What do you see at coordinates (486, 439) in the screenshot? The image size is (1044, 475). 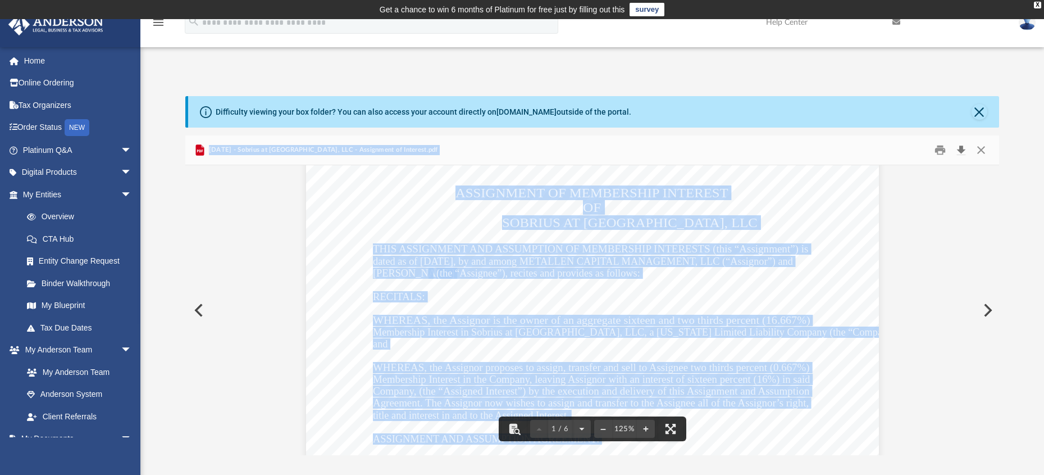 I see `span: ASSIGNMENT AND ASSUMPTION AGREEMENT:` at bounding box center [486, 439].